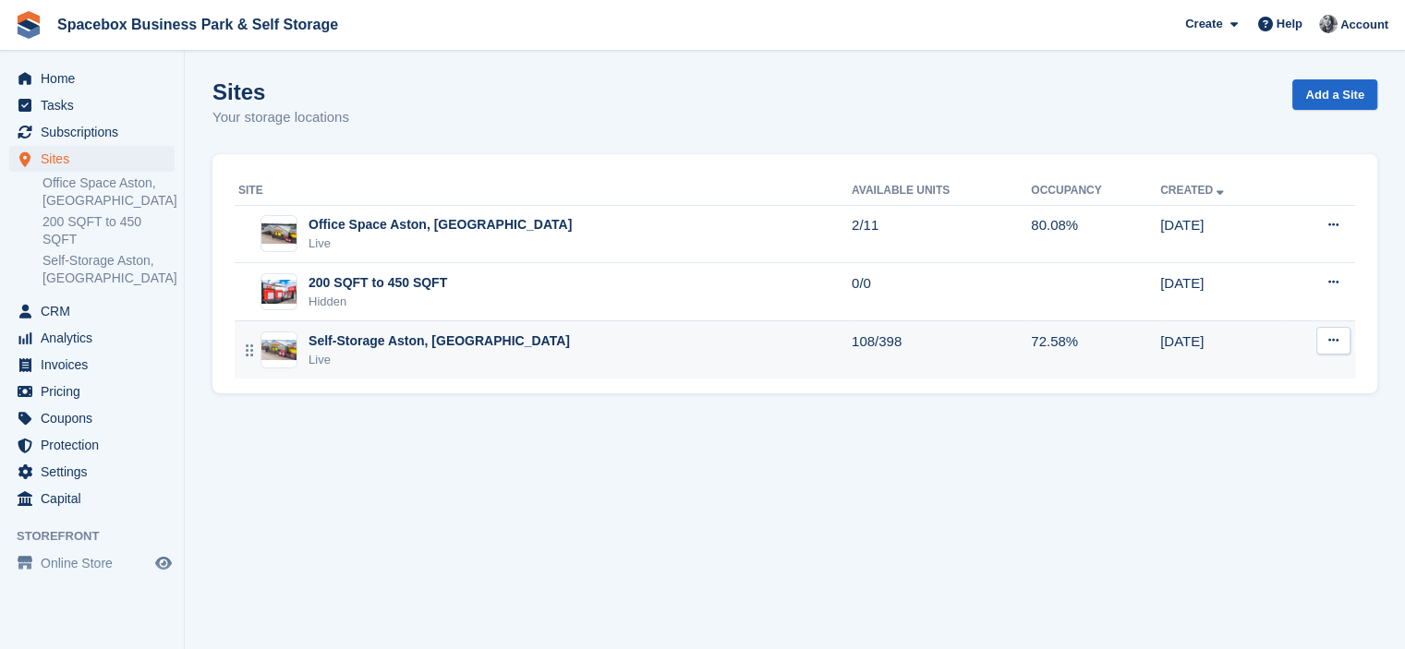 The image size is (1405, 649). I want to click on td: 2/11, so click(941, 234).